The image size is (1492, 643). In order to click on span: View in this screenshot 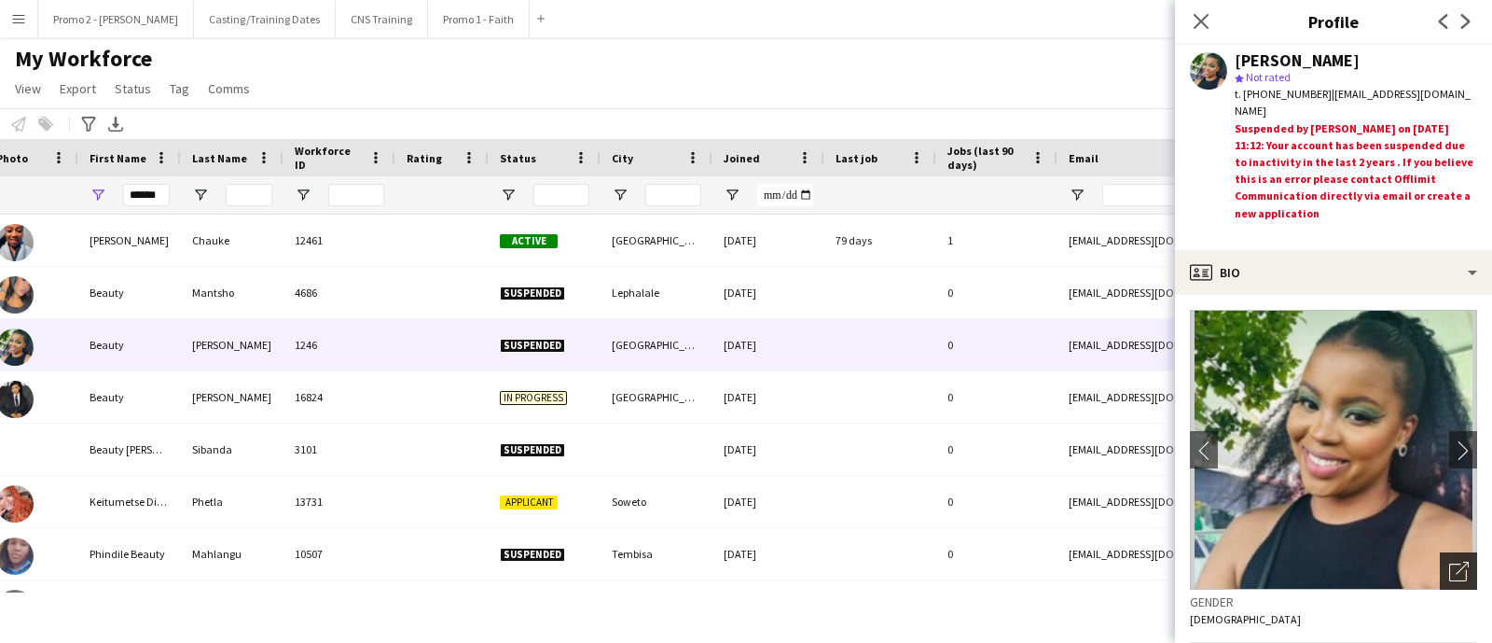, I will do `click(28, 89)`.